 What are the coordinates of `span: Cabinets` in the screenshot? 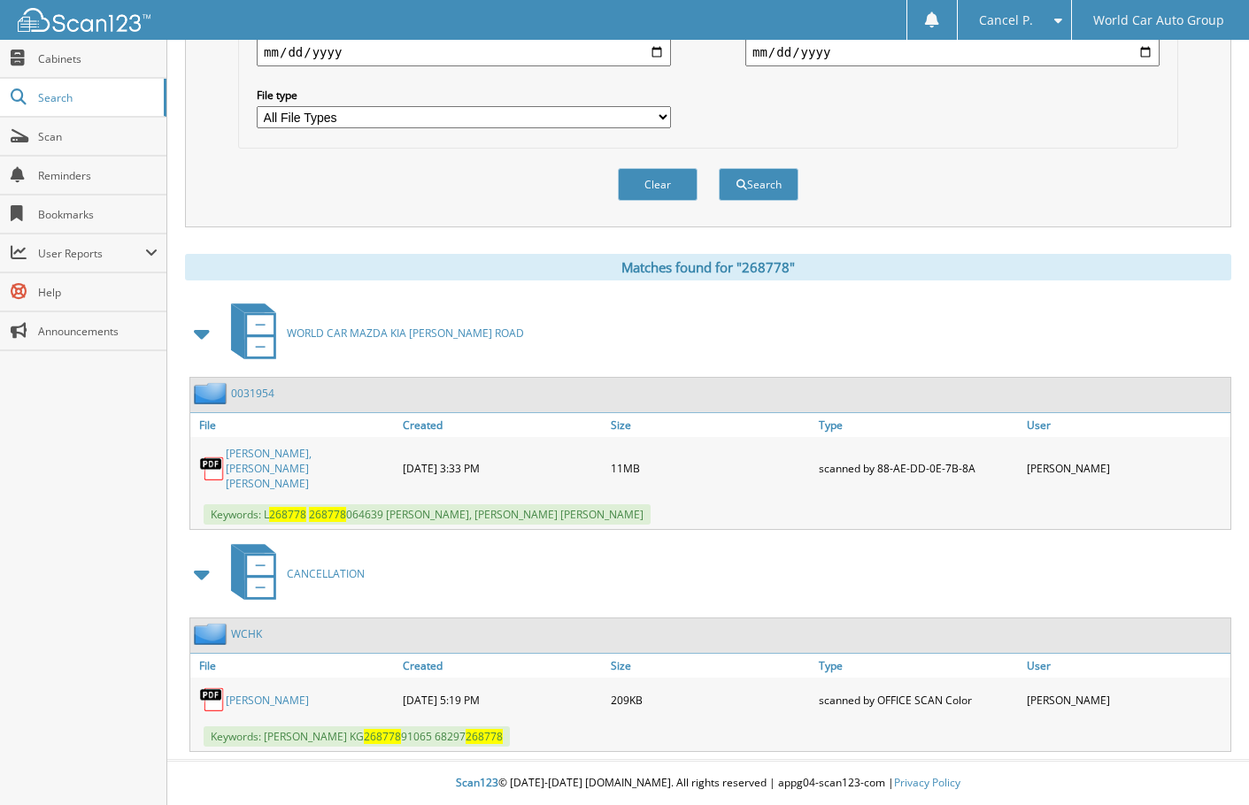 It's located at (97, 58).